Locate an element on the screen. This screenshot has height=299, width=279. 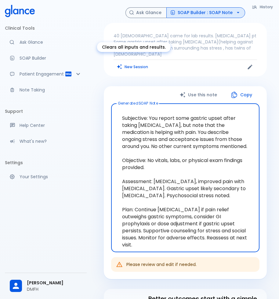
p: Your Settings is located at coordinates (51, 177).